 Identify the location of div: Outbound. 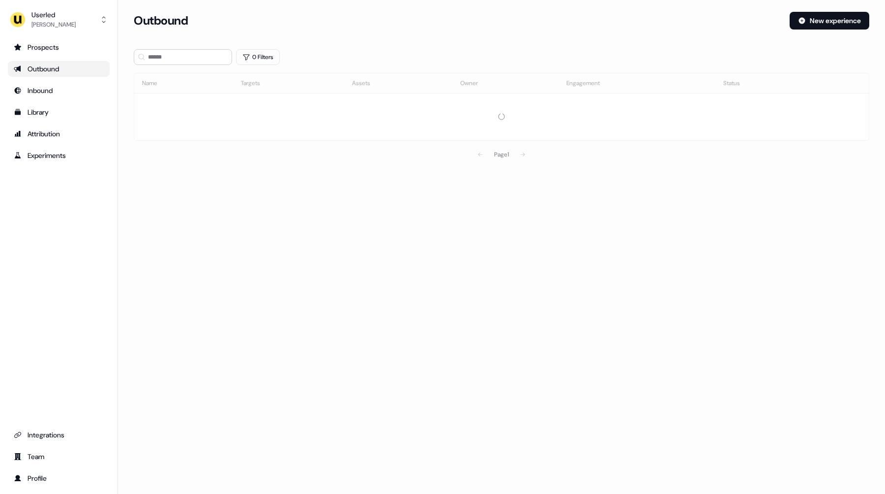
(58, 69).